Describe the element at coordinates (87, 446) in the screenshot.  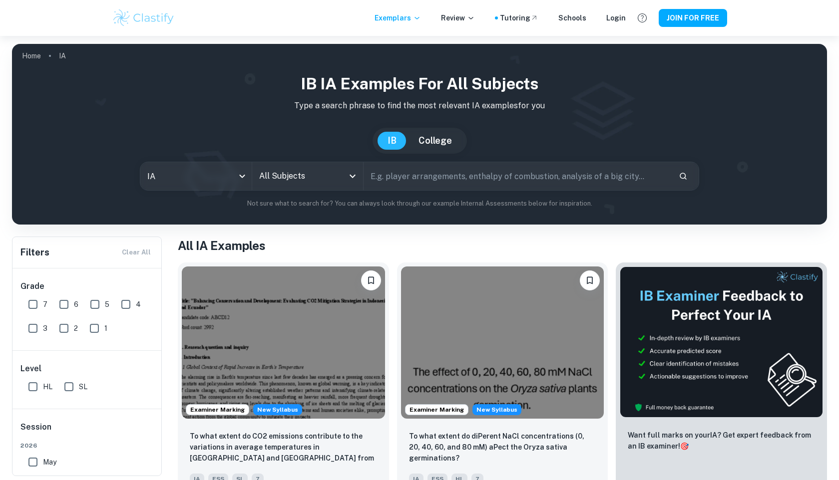
I see `span: 2026` at that location.